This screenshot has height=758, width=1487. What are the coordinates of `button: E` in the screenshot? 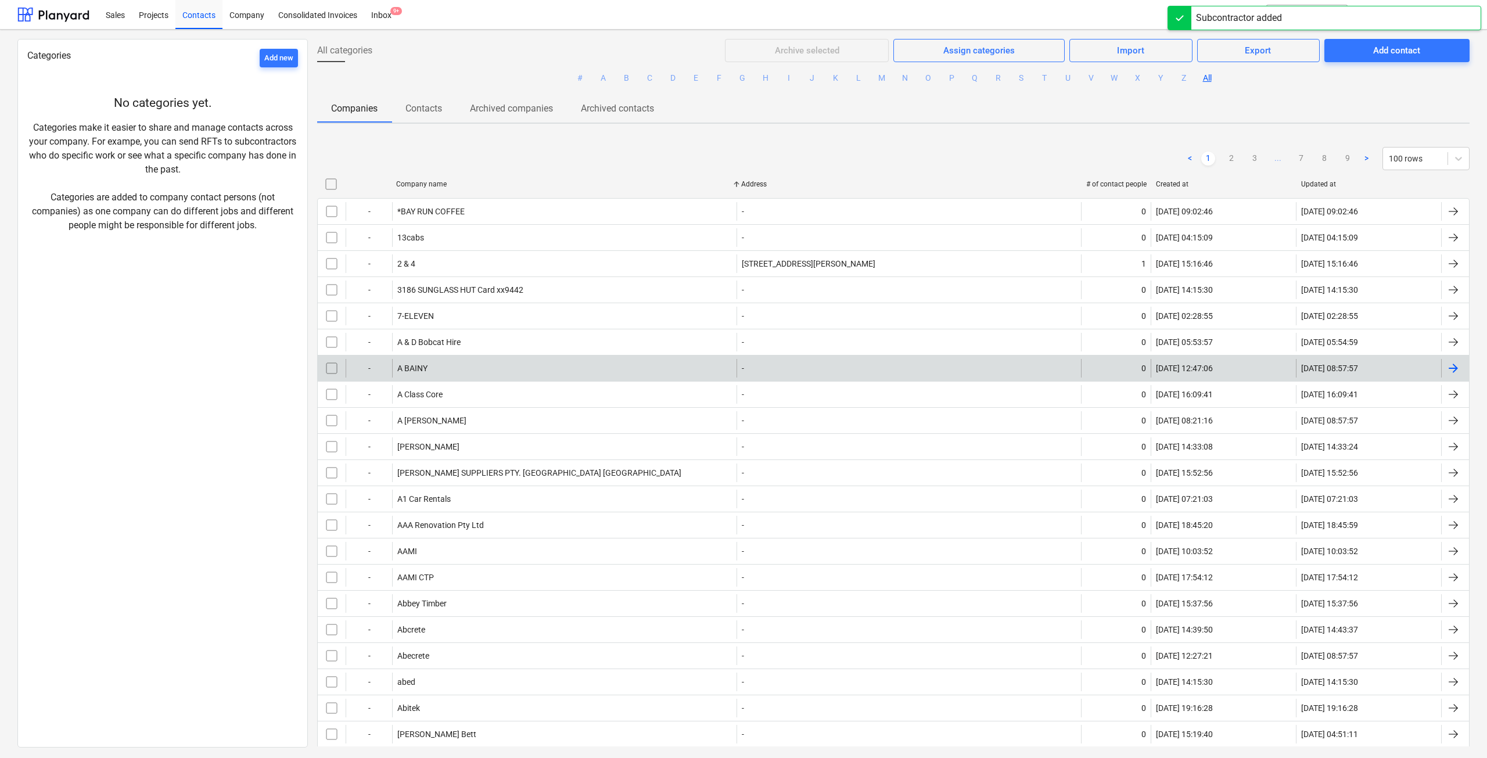 It's located at (696, 78).